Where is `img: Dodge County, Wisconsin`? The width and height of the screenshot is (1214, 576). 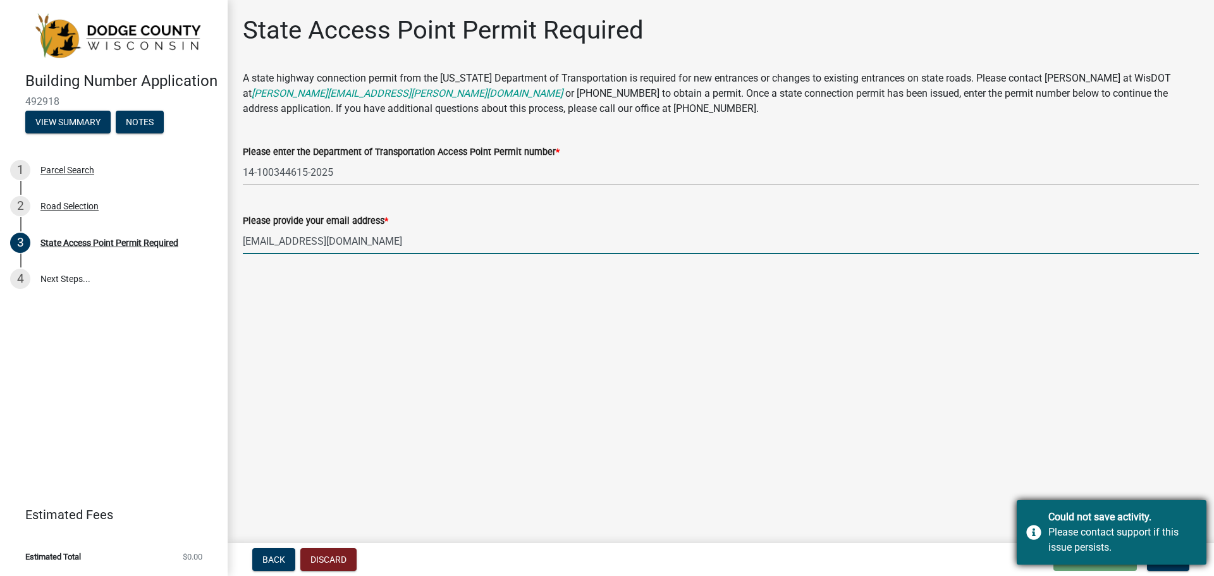
img: Dodge County, Wisconsin is located at coordinates (116, 36).